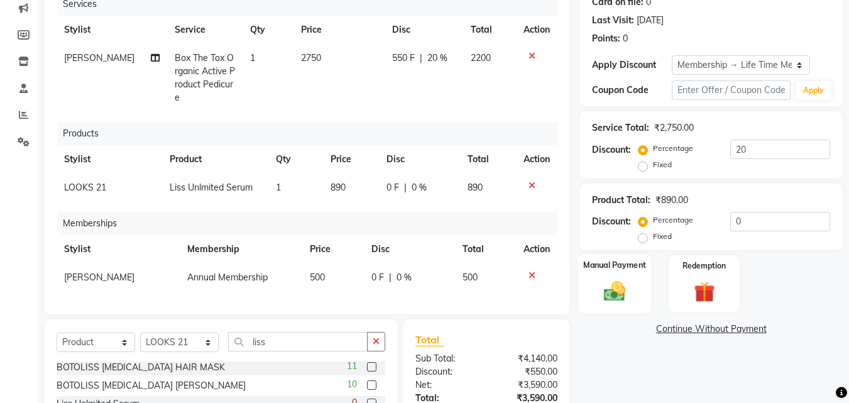 This screenshot has width=849, height=403. I want to click on div: Points:, so click(606, 38).